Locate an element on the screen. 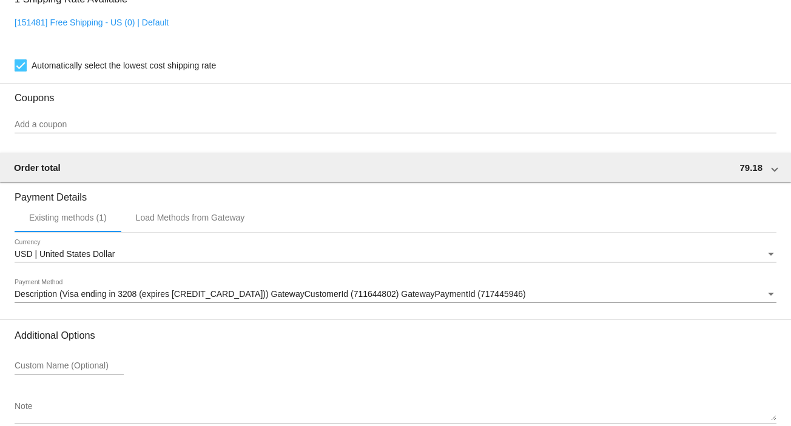 The image size is (791, 426). input: Custom Name (Optional) is located at coordinates (69, 366).